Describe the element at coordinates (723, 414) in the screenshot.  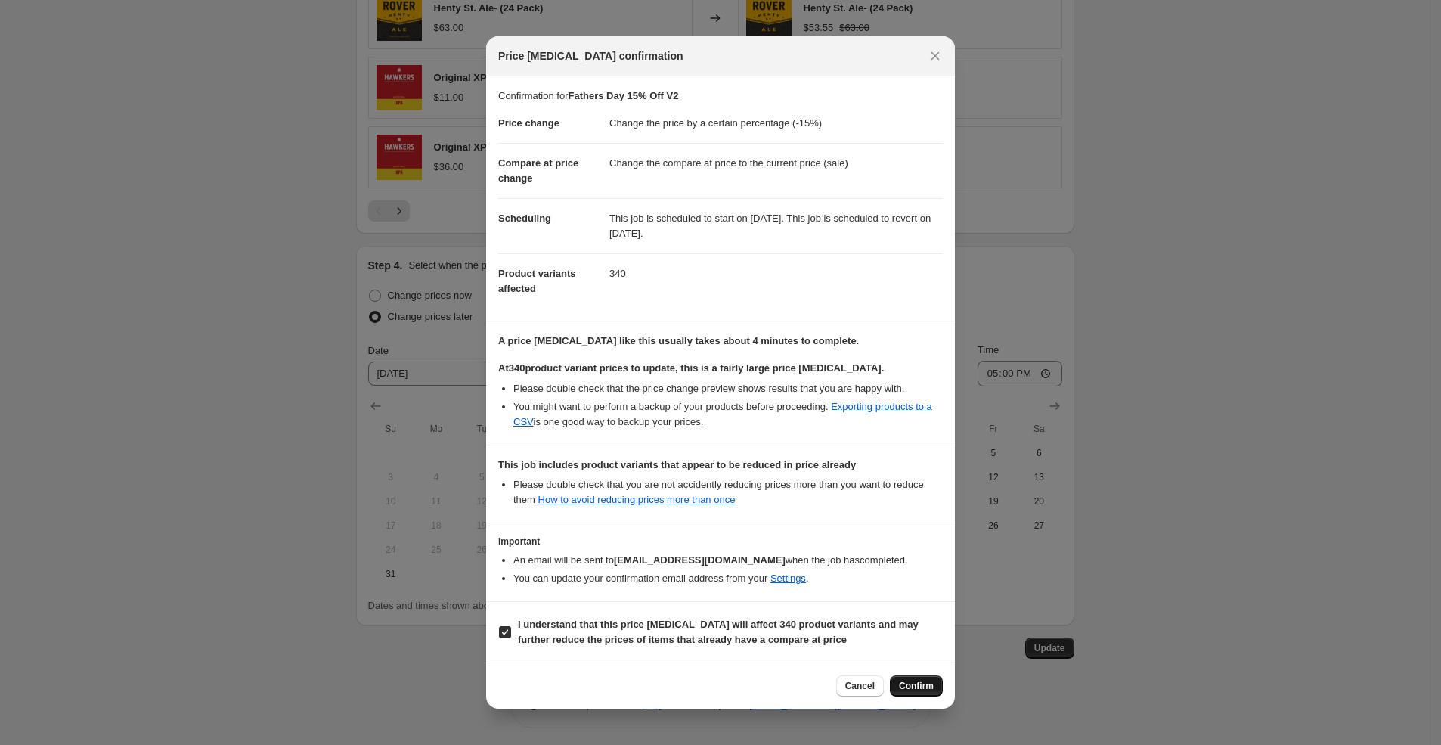
I see `a: Exporting products to a CSV` at that location.